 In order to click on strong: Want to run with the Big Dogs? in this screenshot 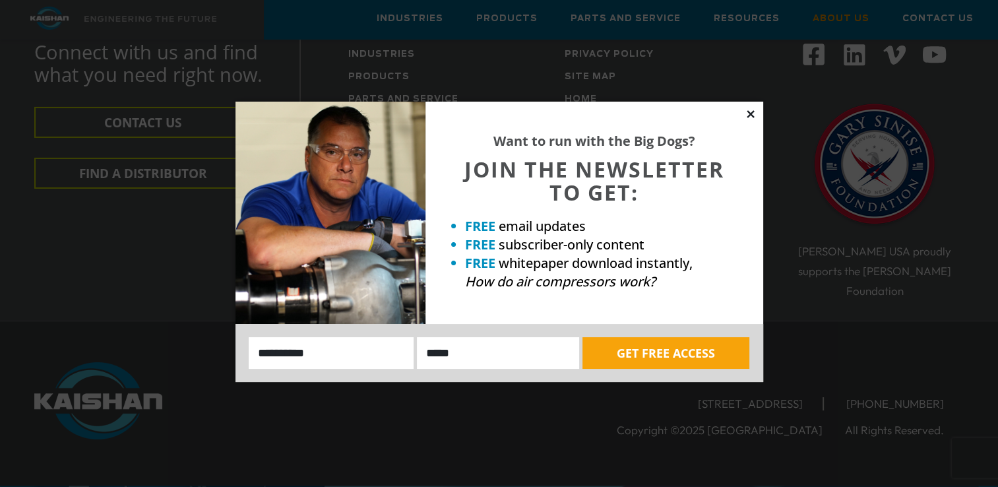, I will do `click(594, 140)`.